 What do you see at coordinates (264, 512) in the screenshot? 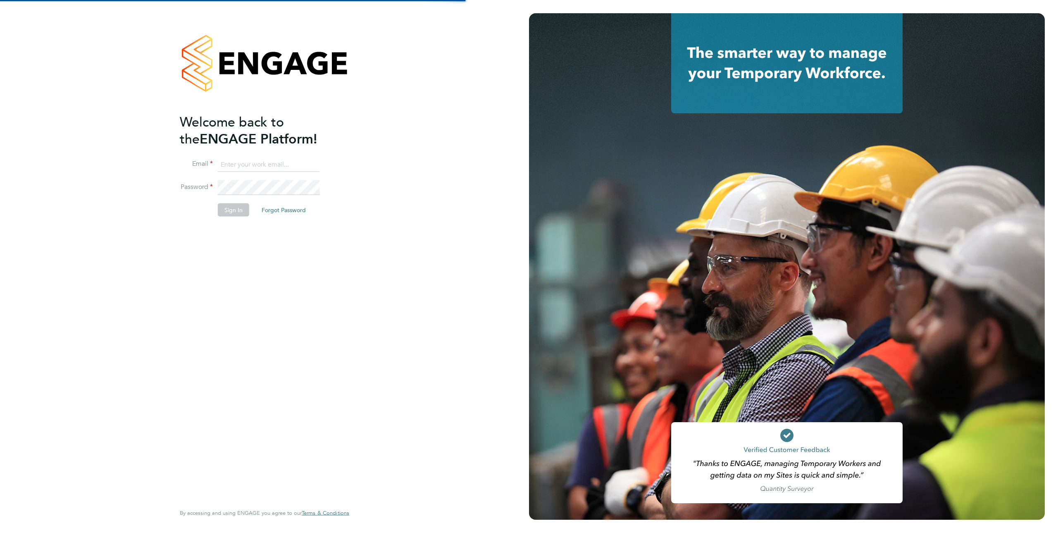
I see `span: By accessing and using ENGAGE you agree to our` at bounding box center [264, 512].